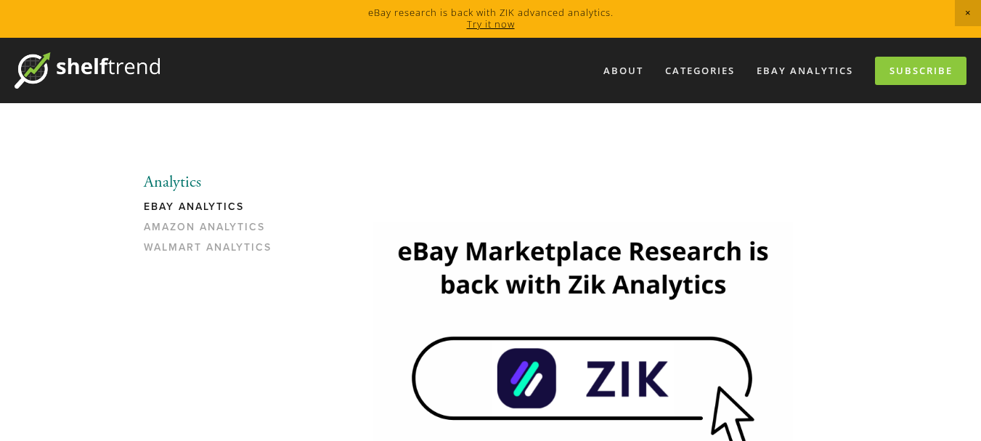 The image size is (981, 441). What do you see at coordinates (623, 70) in the screenshot?
I see `a: About` at bounding box center [623, 70].